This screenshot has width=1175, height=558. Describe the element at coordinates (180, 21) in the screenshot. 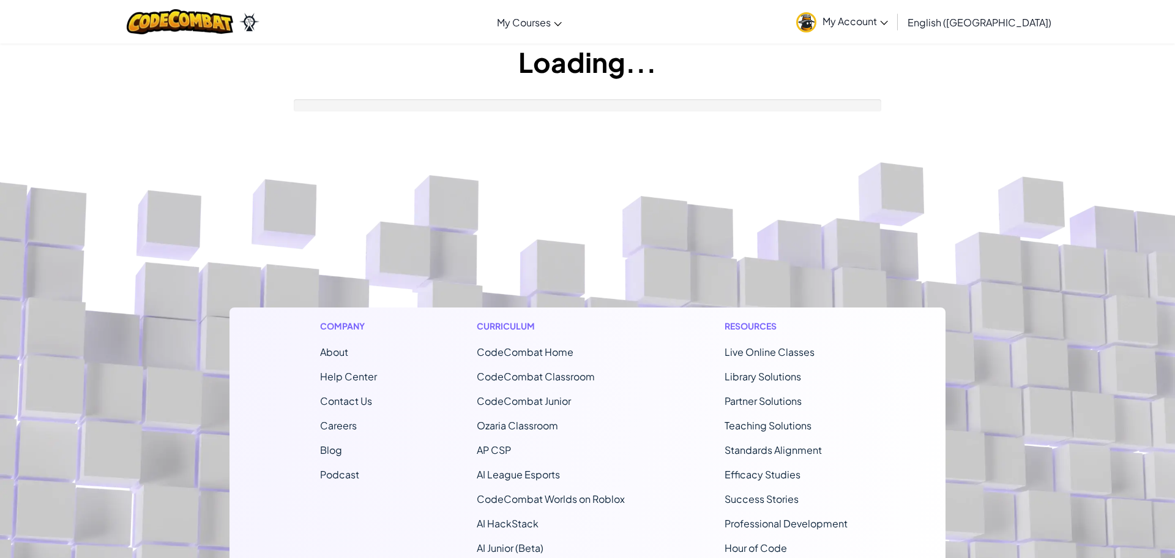

I see `a: CodeCombat logo` at that location.